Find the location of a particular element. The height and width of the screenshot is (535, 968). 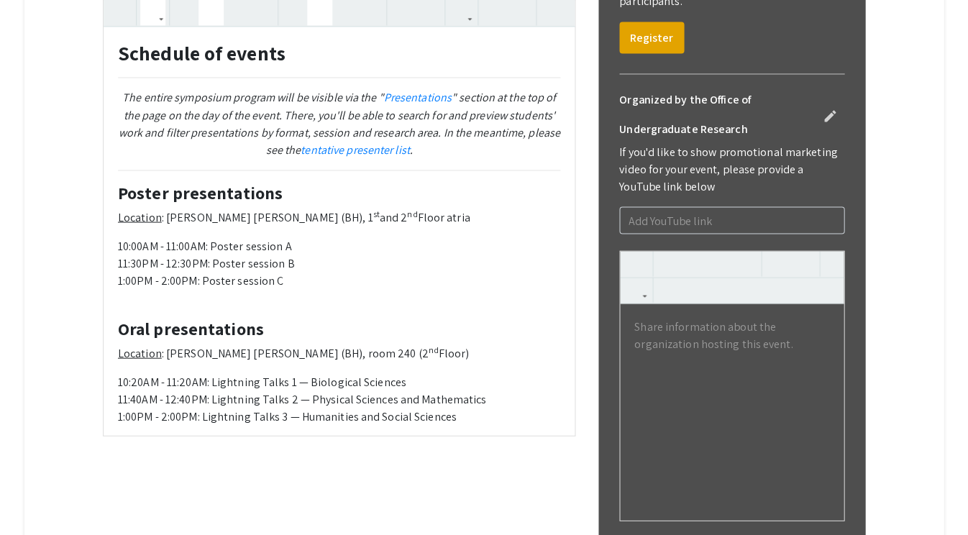

button: Strong (Cmd + B) is located at coordinates (669, 263).